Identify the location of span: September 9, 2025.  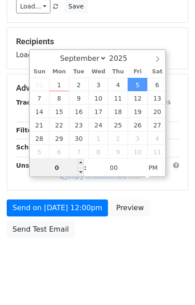
(79, 98).